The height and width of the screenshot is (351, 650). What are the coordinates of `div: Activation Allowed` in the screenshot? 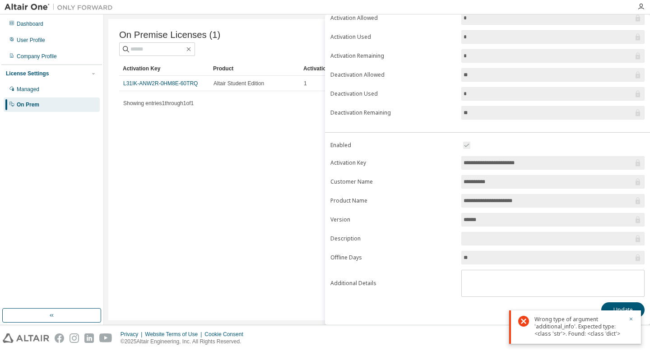 It's located at (345, 69).